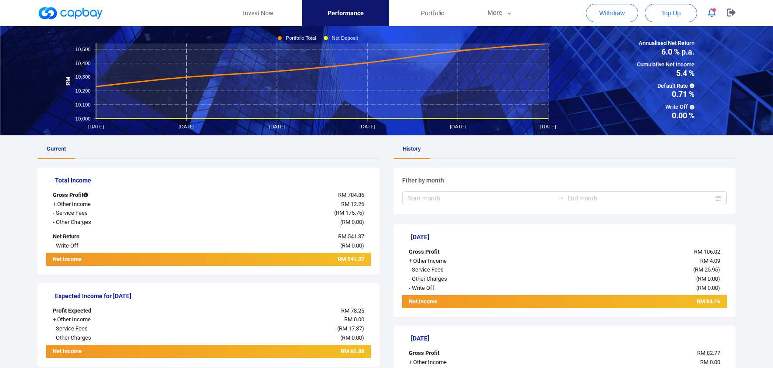 The image size is (773, 368). I want to click on span: RM 175.75, so click(349, 213).